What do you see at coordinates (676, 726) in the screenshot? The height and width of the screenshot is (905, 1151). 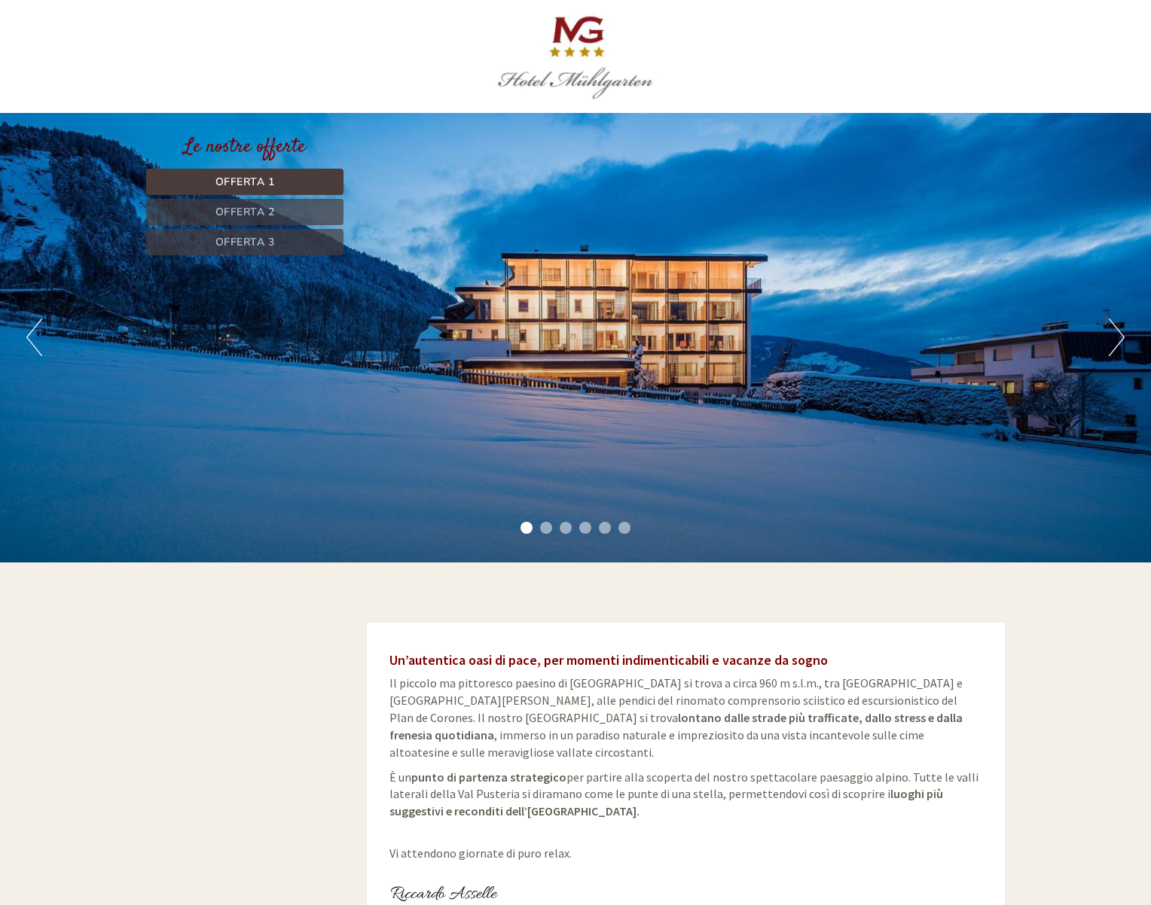 I see `strong: lontano dalle strade più trafficate, dallo stress e dalla frenesia quotidiana` at bounding box center [676, 726].